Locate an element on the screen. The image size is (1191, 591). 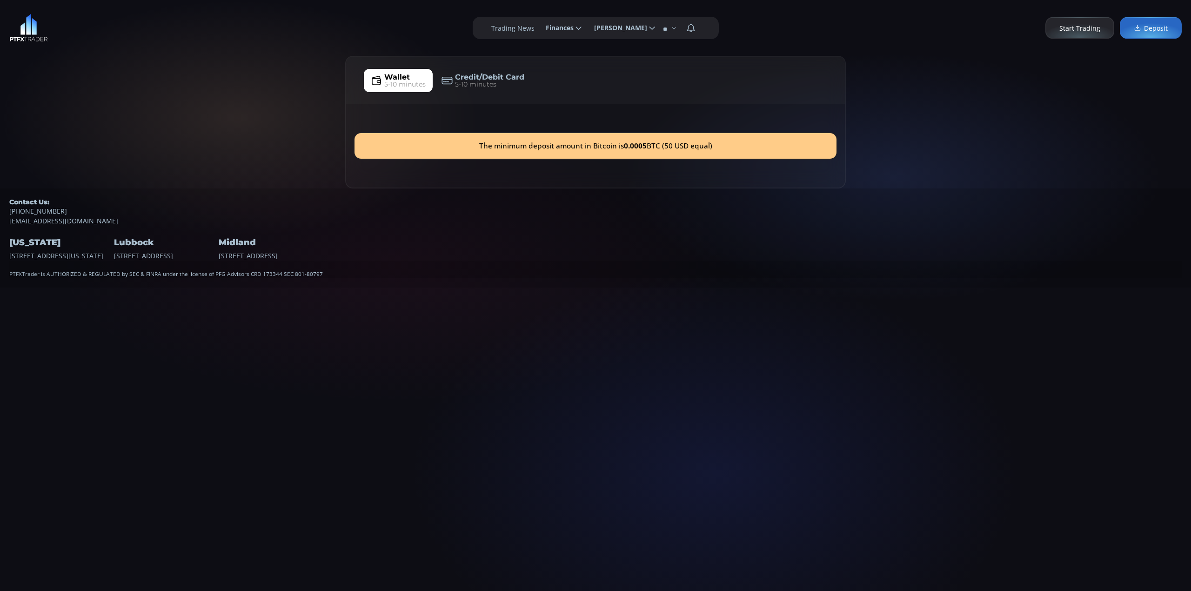
a: Wallet5-10 minutes is located at coordinates (398, 80).